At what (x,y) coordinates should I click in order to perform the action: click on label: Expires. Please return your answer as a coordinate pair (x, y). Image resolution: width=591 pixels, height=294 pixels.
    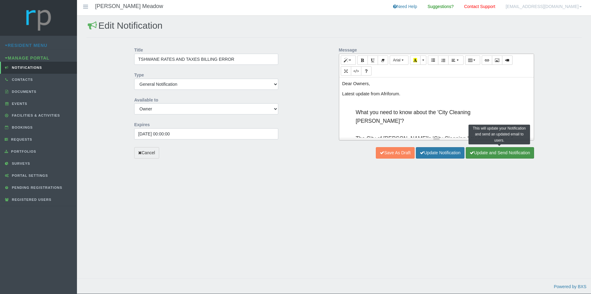
    Looking at the image, I should click on (142, 124).